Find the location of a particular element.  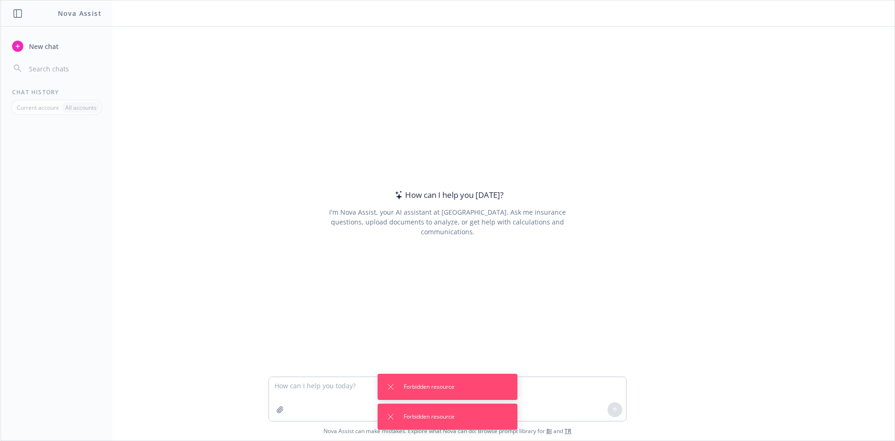

span: New chat is located at coordinates (43, 46).